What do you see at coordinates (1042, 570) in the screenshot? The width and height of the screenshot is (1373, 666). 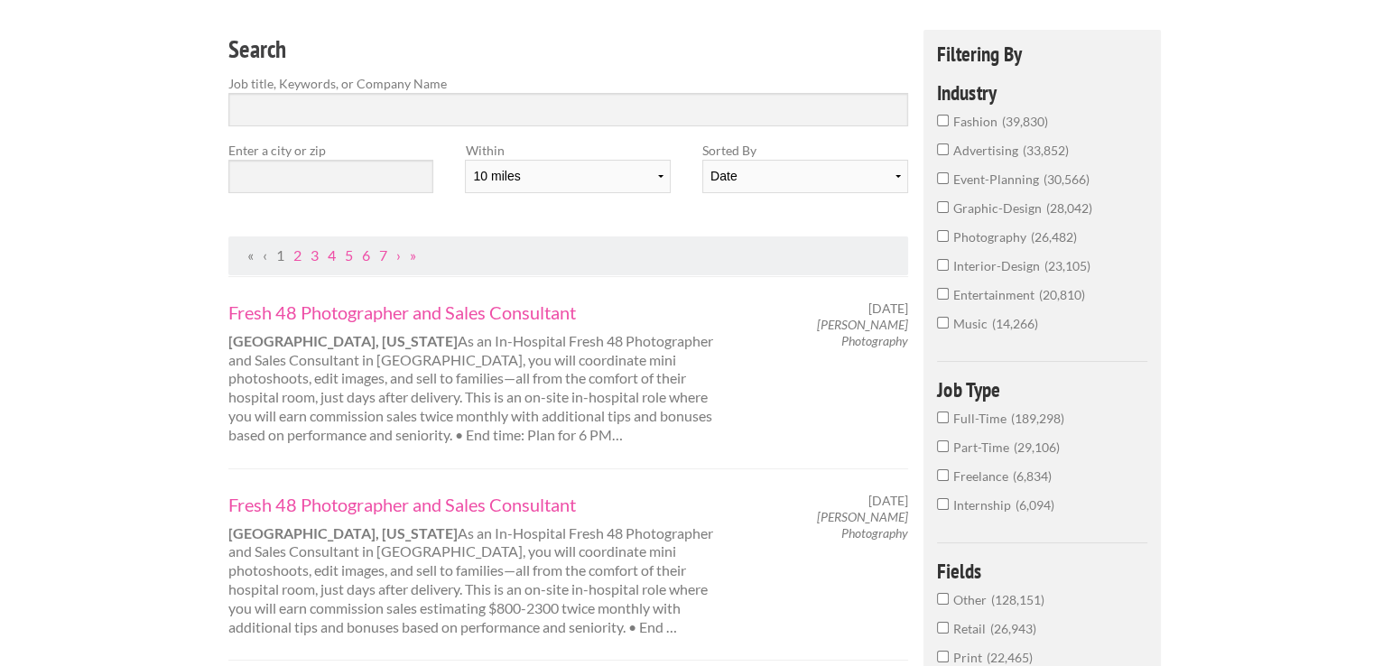 I see `h4: Fields` at bounding box center [1042, 570].